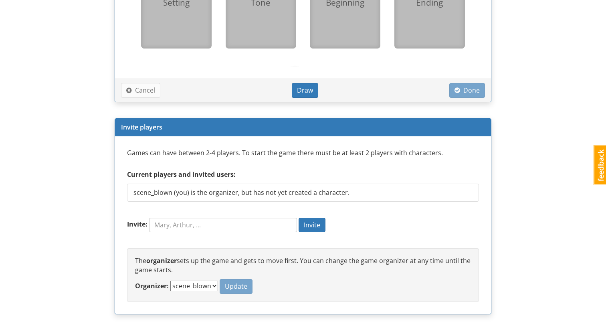 Image resolution: width=606 pixels, height=330 pixels. What do you see at coordinates (223, 225) in the screenshot?
I see `input: Mary, Arthur, ...` at bounding box center [223, 225].